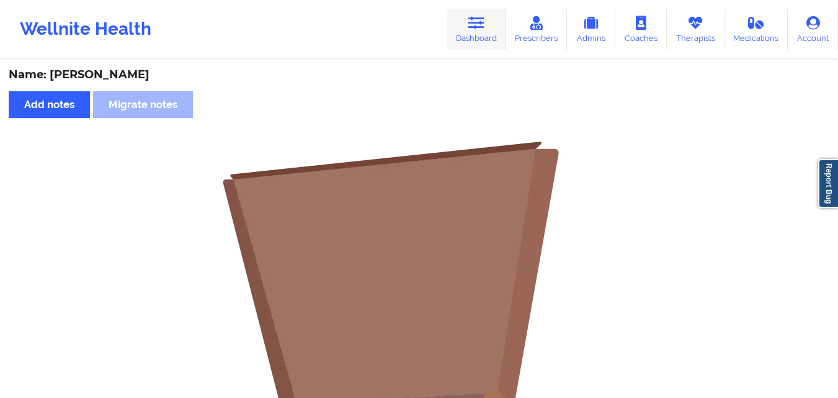  What do you see at coordinates (591, 29) in the screenshot?
I see `a: Admins` at bounding box center [591, 29].